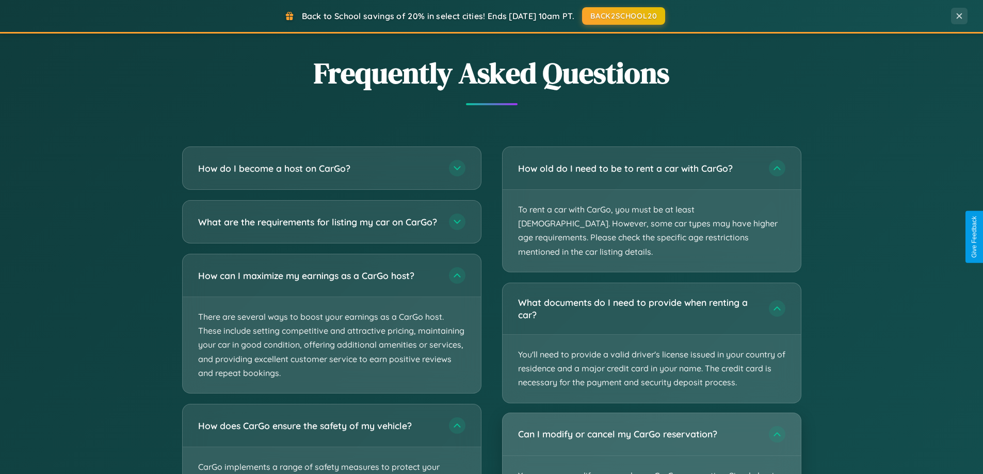 This screenshot has height=474, width=983. Describe the element at coordinates (638, 434) in the screenshot. I see `h3: Can I modify or cancel my CarGo reservation?` at that location.